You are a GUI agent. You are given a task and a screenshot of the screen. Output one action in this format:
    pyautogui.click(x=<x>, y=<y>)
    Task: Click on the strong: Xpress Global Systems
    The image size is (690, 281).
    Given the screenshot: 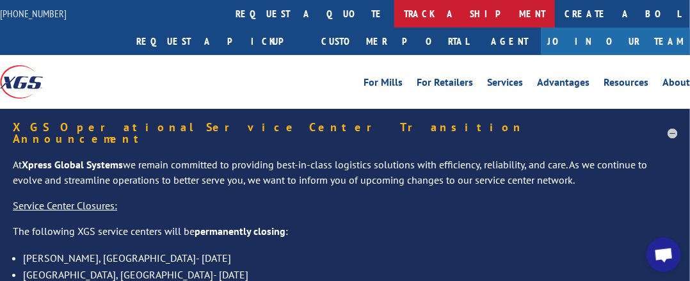 What is the action you would take?
    pyautogui.click(x=72, y=165)
    